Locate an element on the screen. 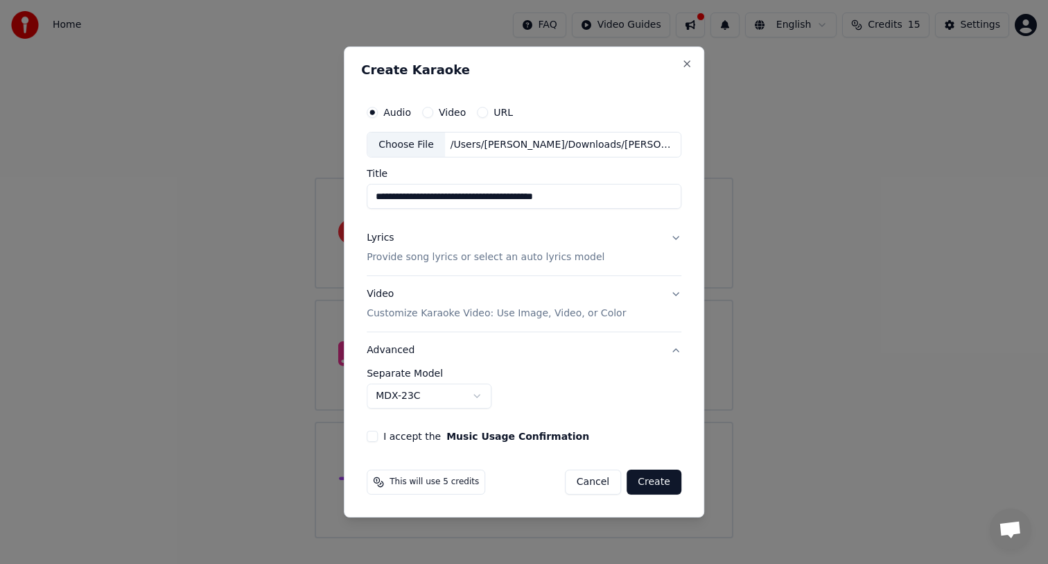  label: Audio is located at coordinates (397, 112).